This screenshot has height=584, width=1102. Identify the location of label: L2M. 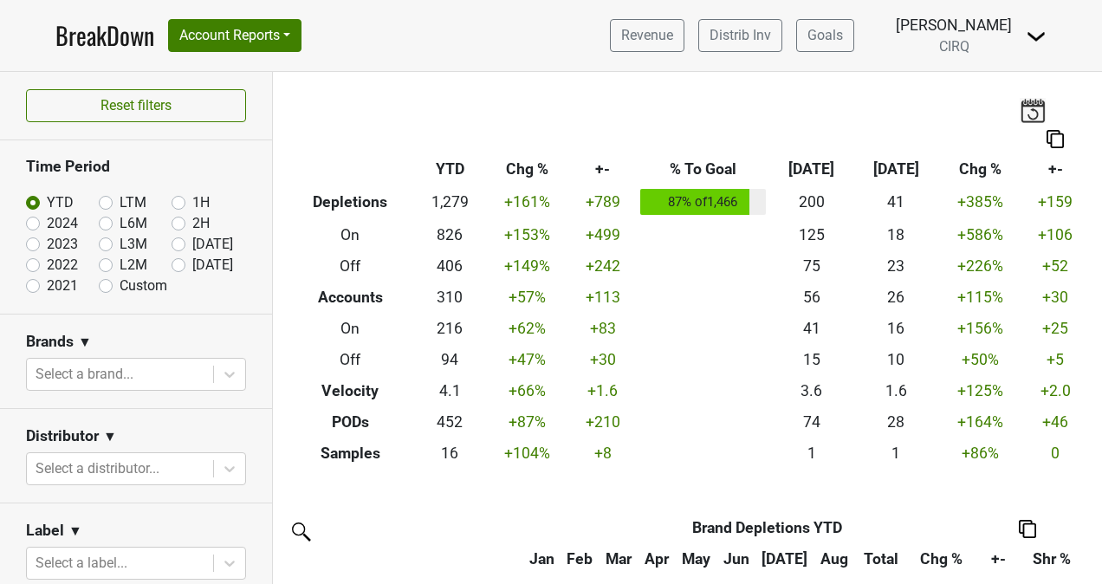
(133, 265).